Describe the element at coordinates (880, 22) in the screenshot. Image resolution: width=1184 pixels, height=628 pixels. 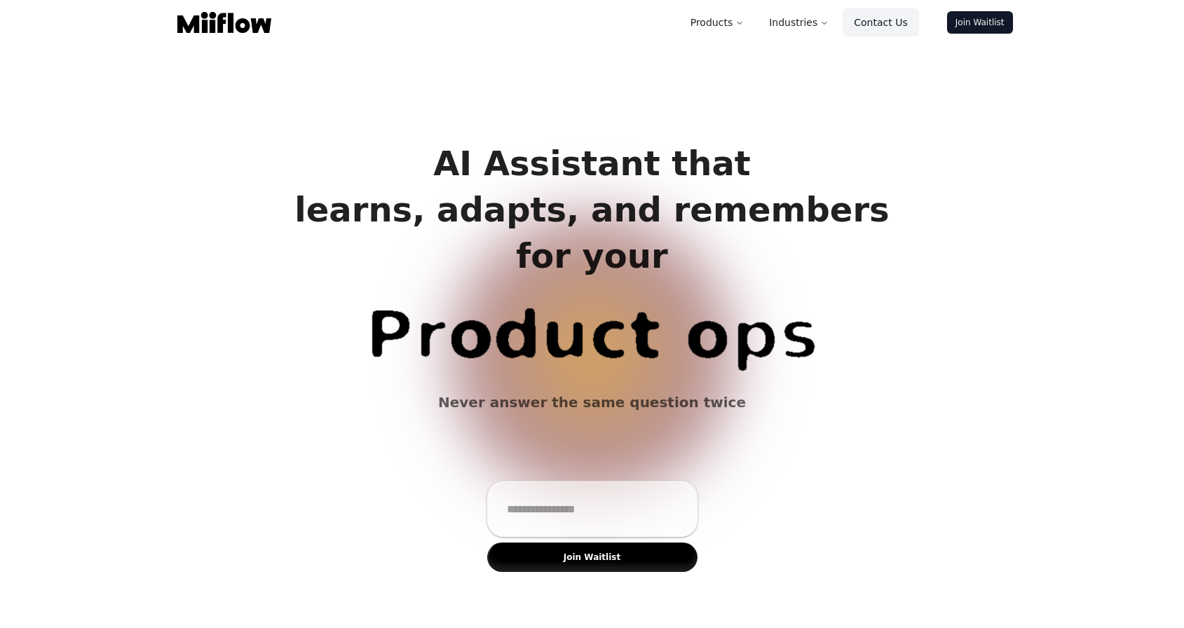
I see `a: Contact Us` at that location.